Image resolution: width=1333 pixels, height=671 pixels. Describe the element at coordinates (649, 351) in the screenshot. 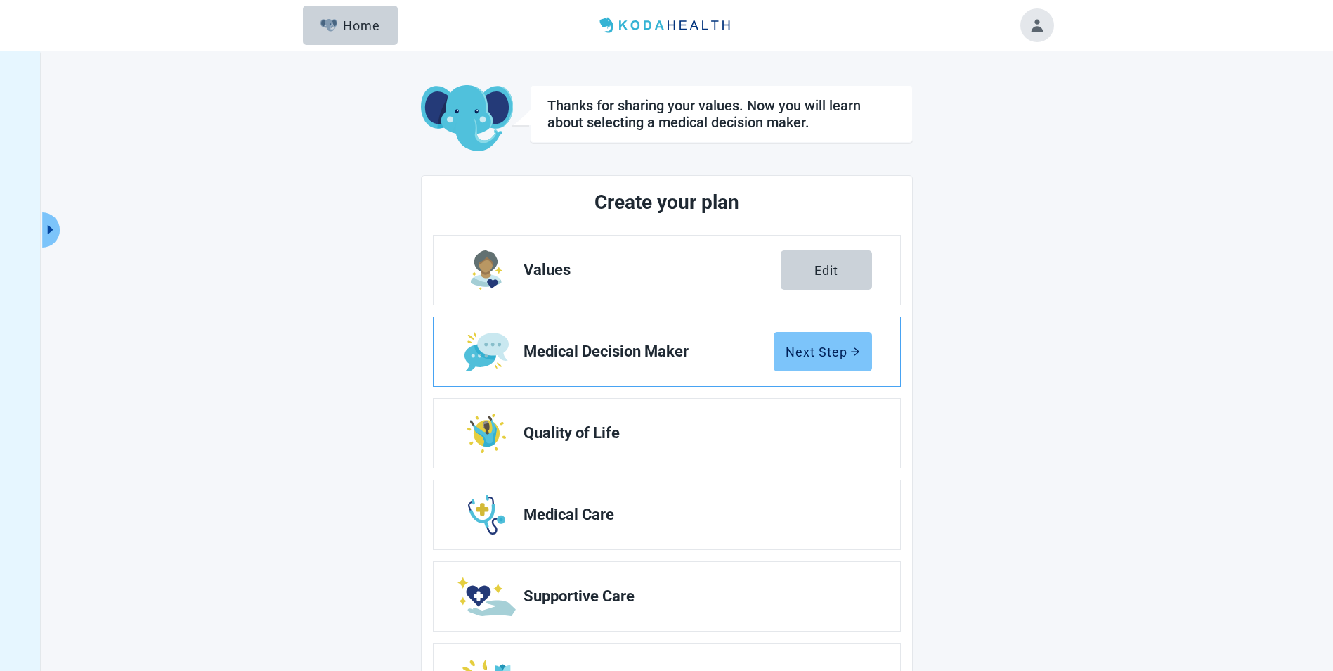

I see `span: Medical Decision Maker` at that location.